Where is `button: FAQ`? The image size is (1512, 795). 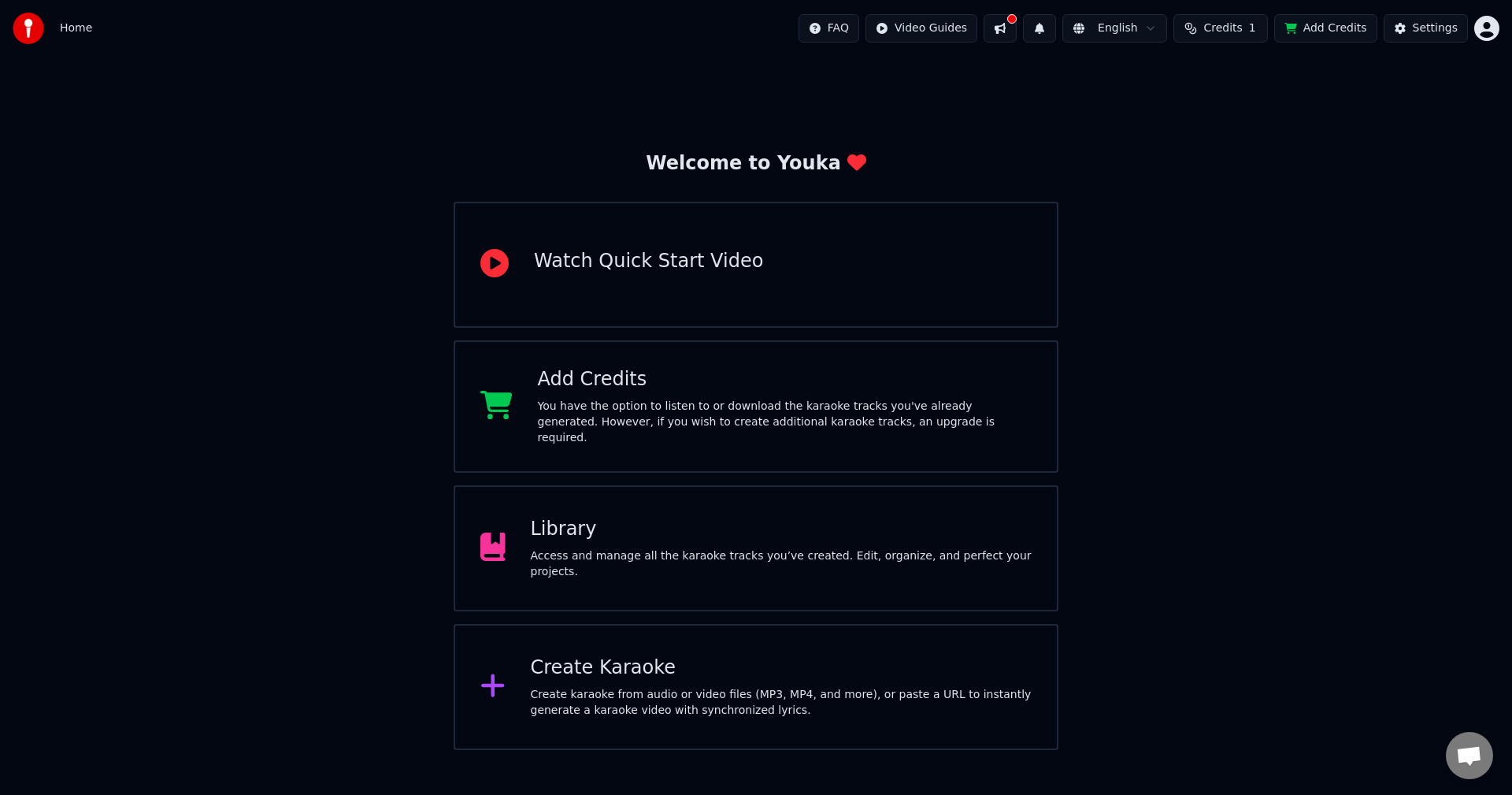
button: FAQ is located at coordinates (828, 29).